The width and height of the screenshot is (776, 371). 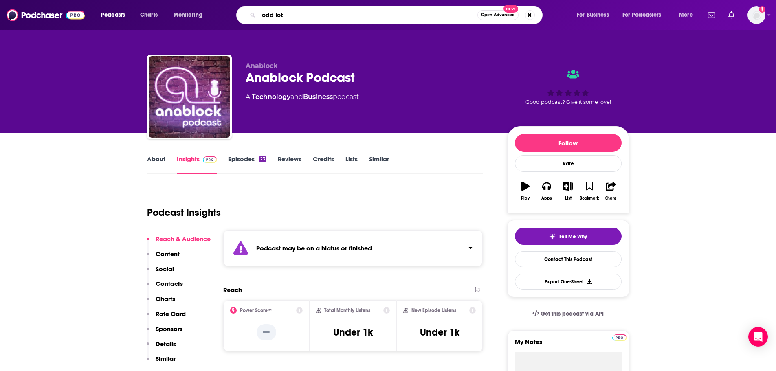 What do you see at coordinates (756, 15) in the screenshot?
I see `span: Logged in as gmalloy` at bounding box center [756, 15].